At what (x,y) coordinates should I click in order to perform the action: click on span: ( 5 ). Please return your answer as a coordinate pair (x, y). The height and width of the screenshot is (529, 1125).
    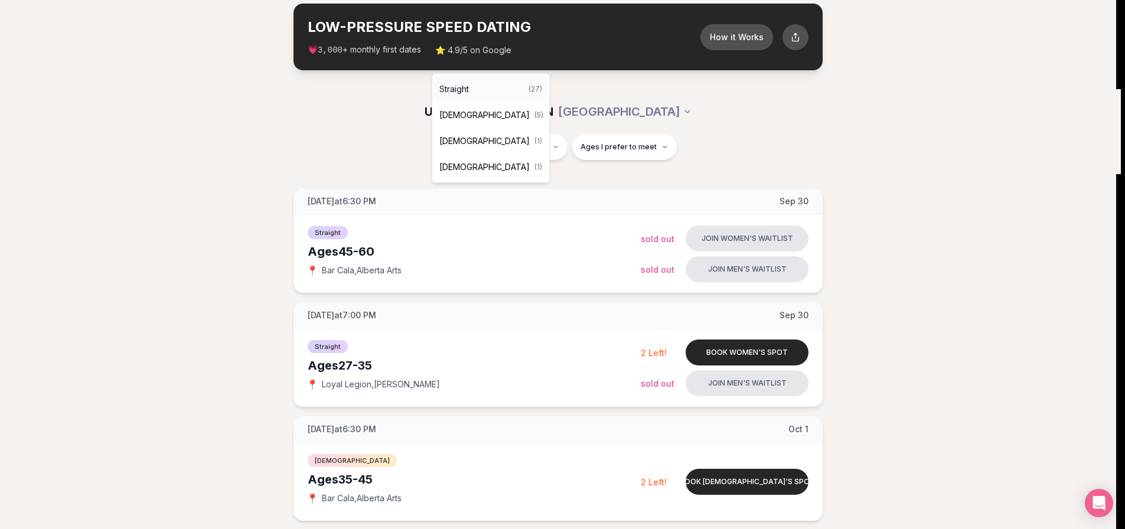
    Looking at the image, I should click on (538, 115).